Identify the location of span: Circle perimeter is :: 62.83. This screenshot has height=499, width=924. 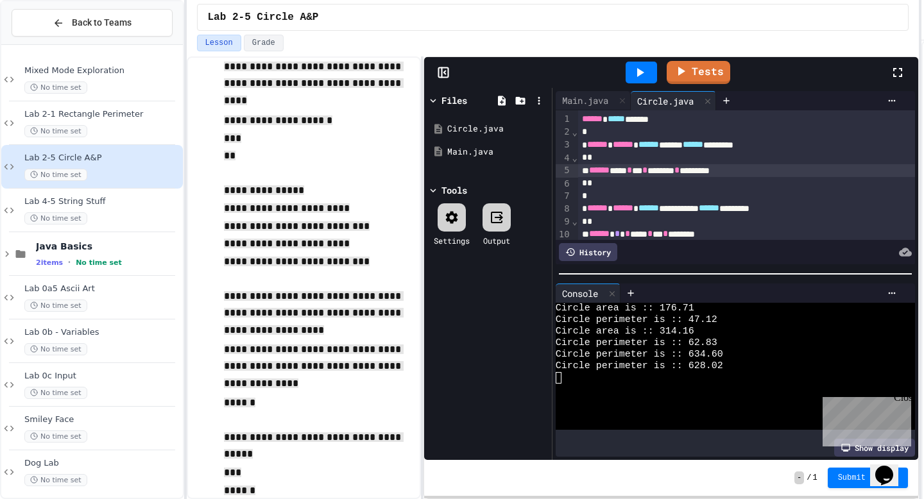
(637, 343).